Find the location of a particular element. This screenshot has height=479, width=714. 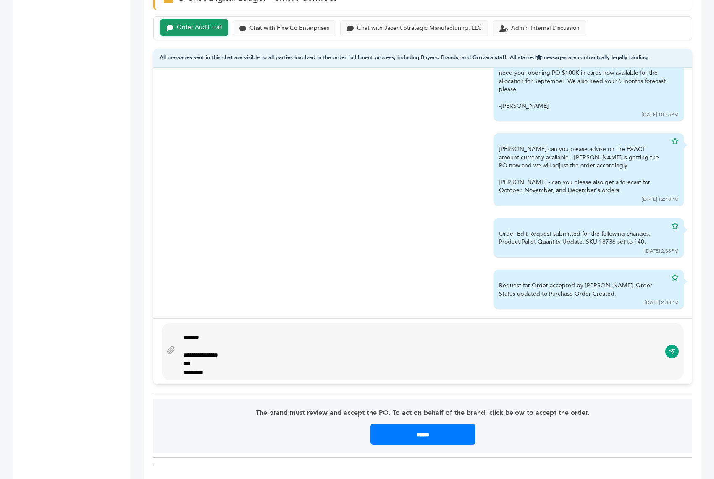

div: All messages sent in this chat are visible to all parties involved in the order fulfillment proce... is located at coordinates (422, 58).